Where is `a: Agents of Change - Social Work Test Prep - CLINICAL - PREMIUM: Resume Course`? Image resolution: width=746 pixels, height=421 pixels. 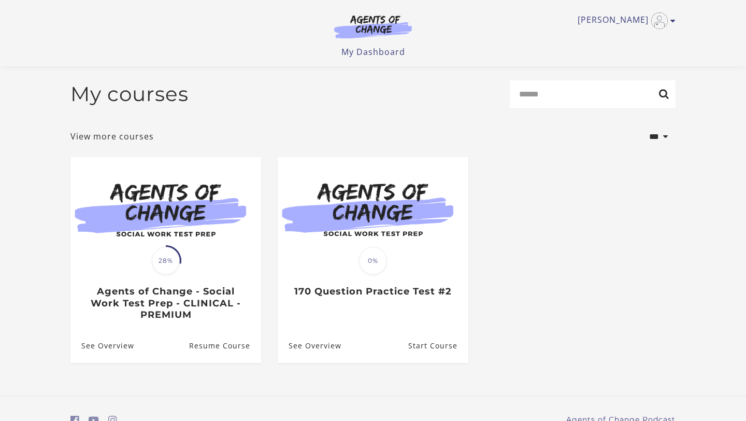
a: Agents of Change - Social Work Test Prep - CLINICAL - PREMIUM: Resume Course is located at coordinates (225, 345).